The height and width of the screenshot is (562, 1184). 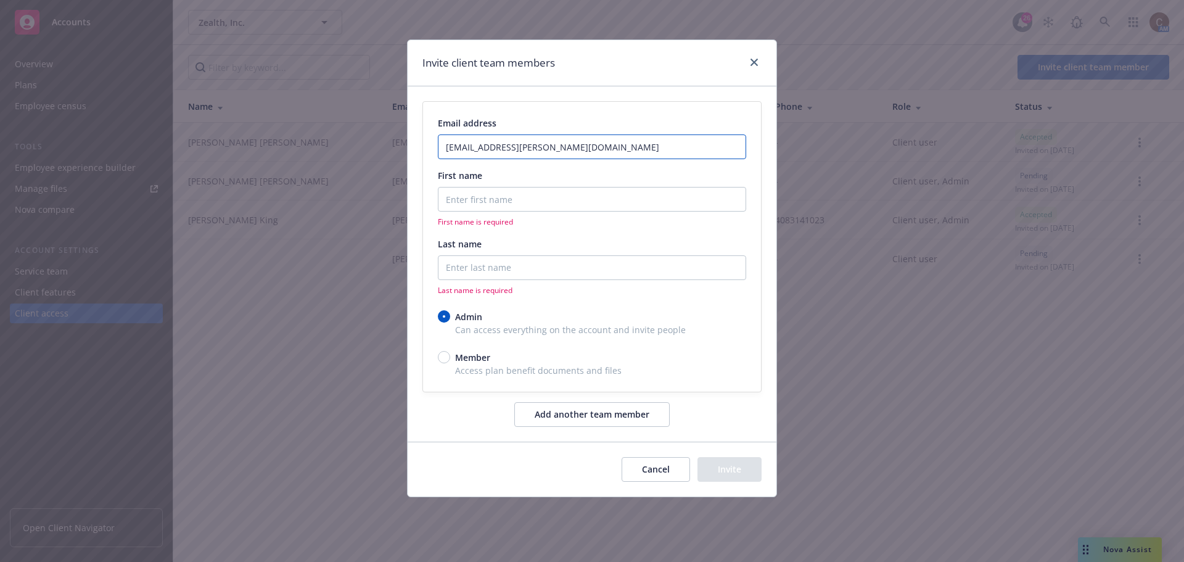 I want to click on span: Can access everything on the account and invite people, so click(x=592, y=329).